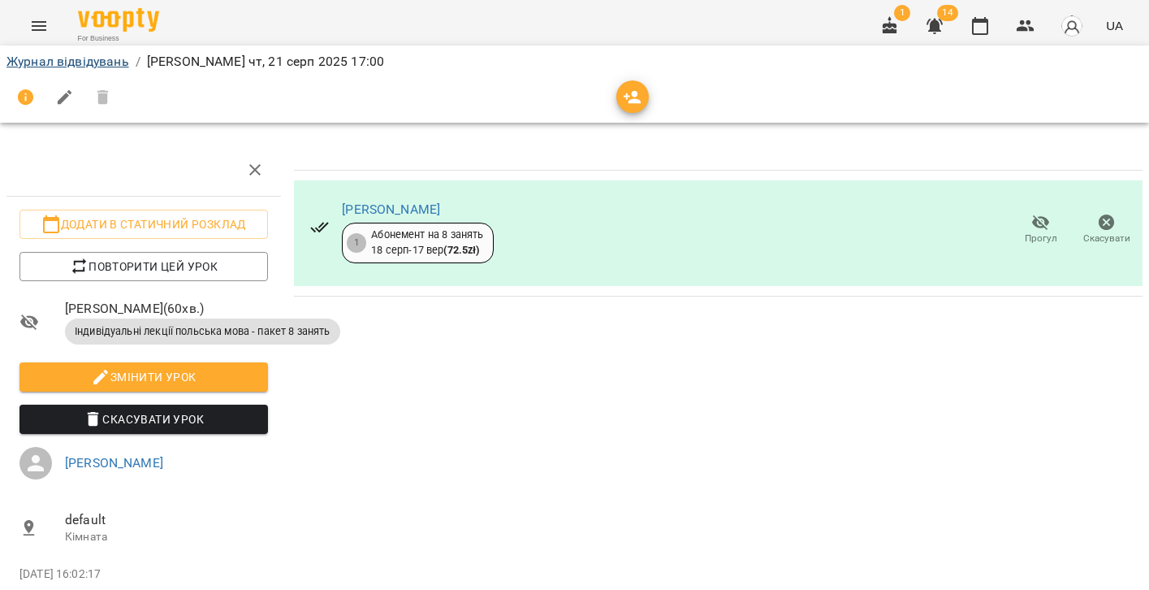 This screenshot has height=590, width=1149. What do you see at coordinates (144, 419) in the screenshot?
I see `span: Скасувати Урок` at bounding box center [144, 419].